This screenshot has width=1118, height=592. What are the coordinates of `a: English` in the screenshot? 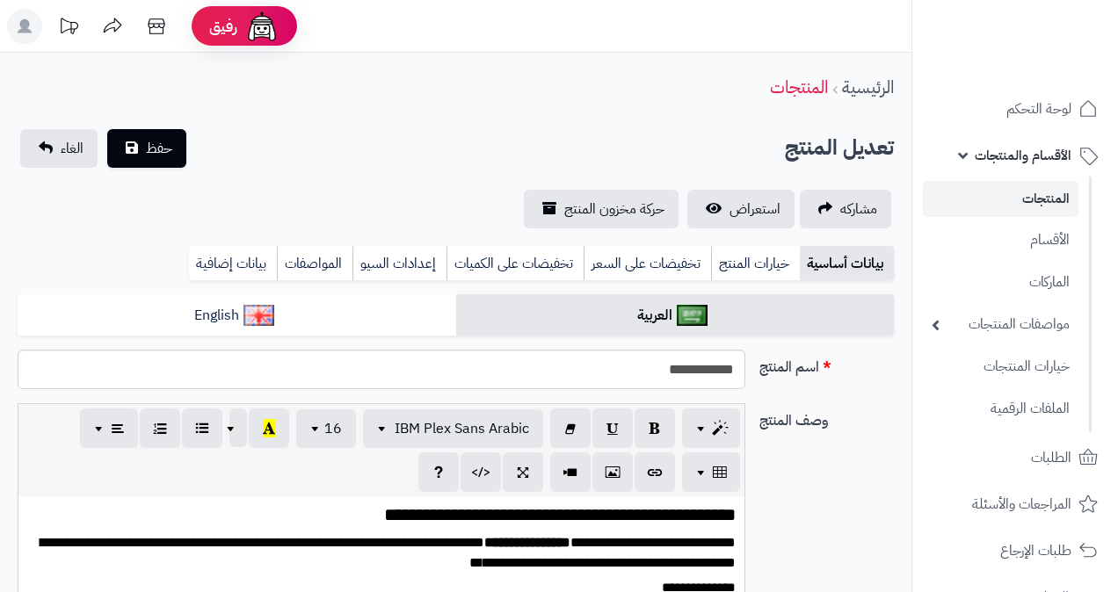 It's located at (236, 316).